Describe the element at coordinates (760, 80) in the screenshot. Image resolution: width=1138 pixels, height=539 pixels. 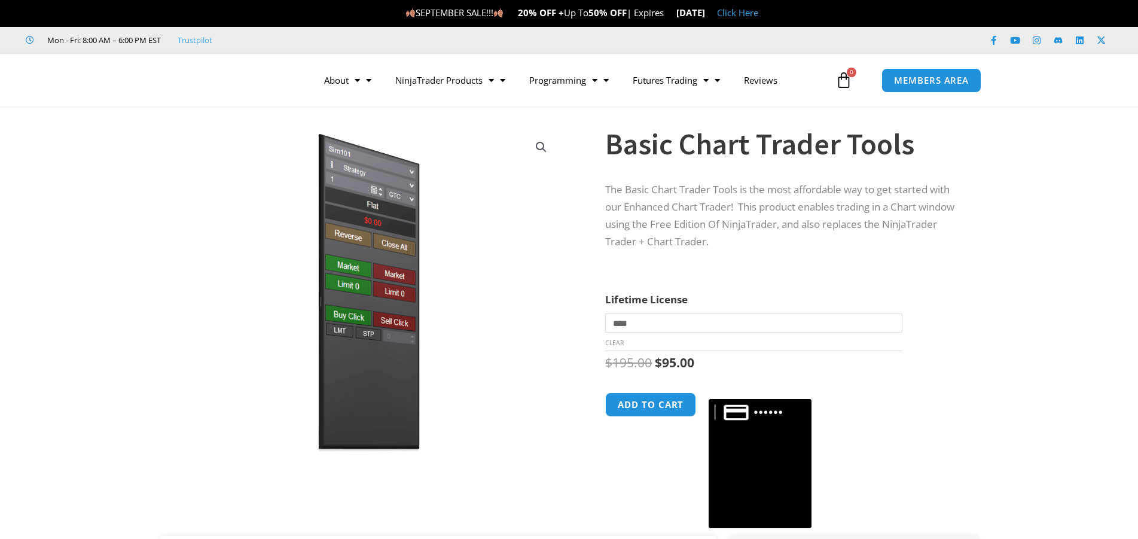
I see `a: Reviews` at that location.